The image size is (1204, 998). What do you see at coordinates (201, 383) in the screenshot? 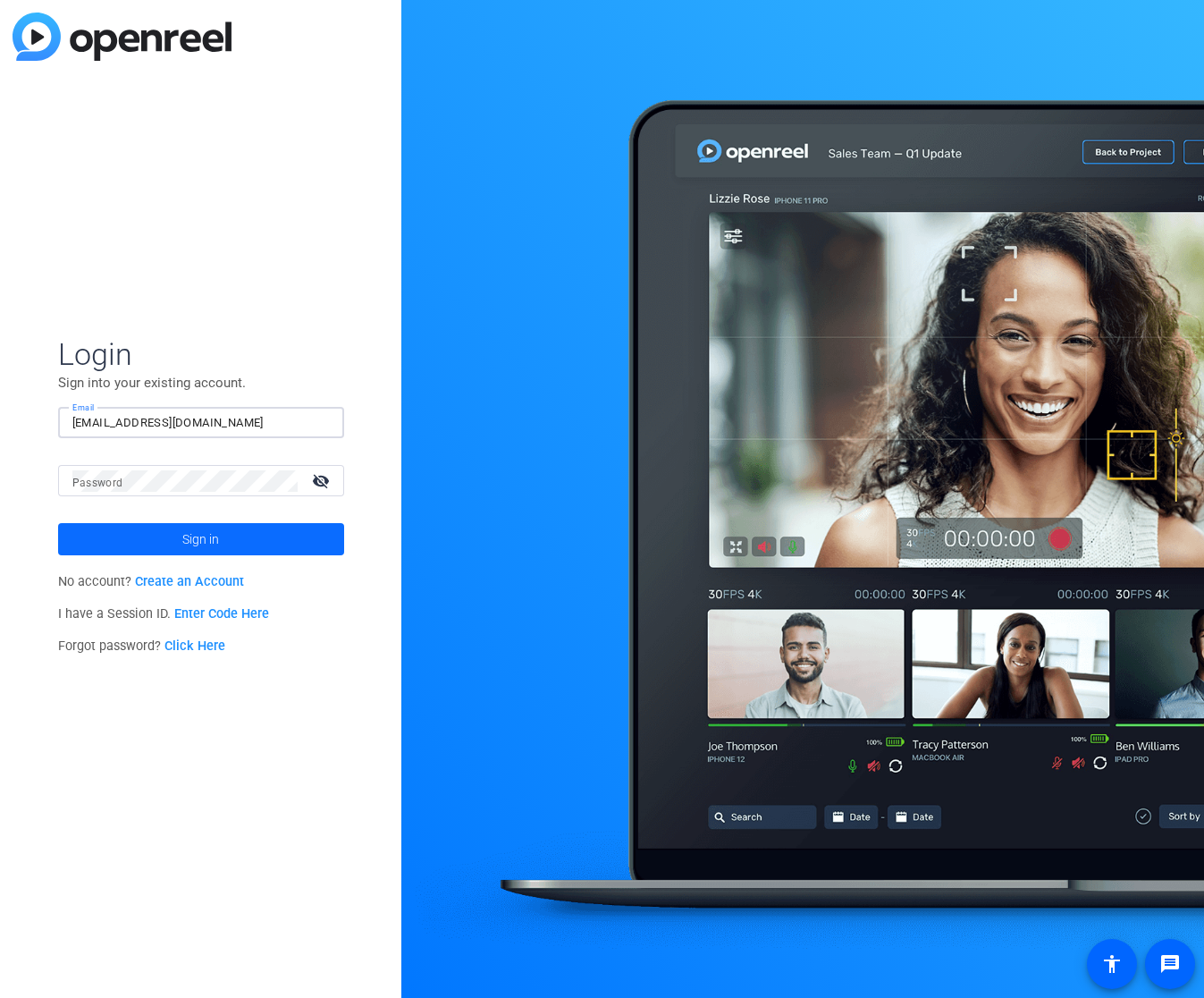
I see `p: Sign into your existing account.` at bounding box center [201, 383].